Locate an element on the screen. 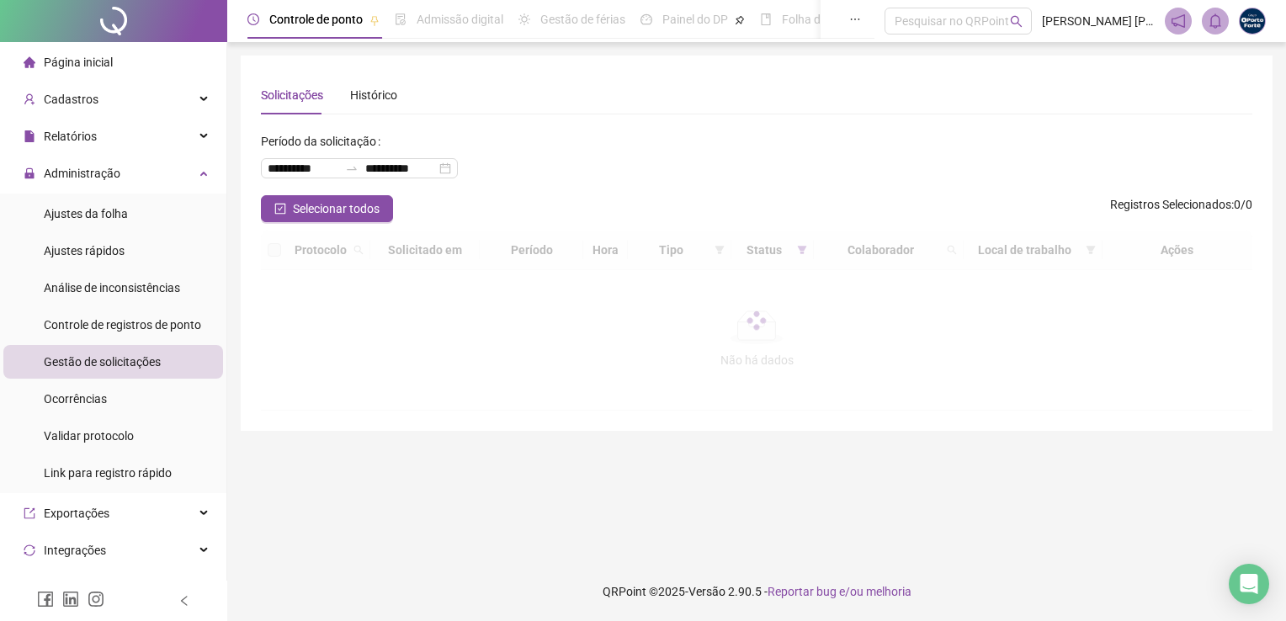 The height and width of the screenshot is (621, 1286). span: : 0 / 0 is located at coordinates (1181, 209).